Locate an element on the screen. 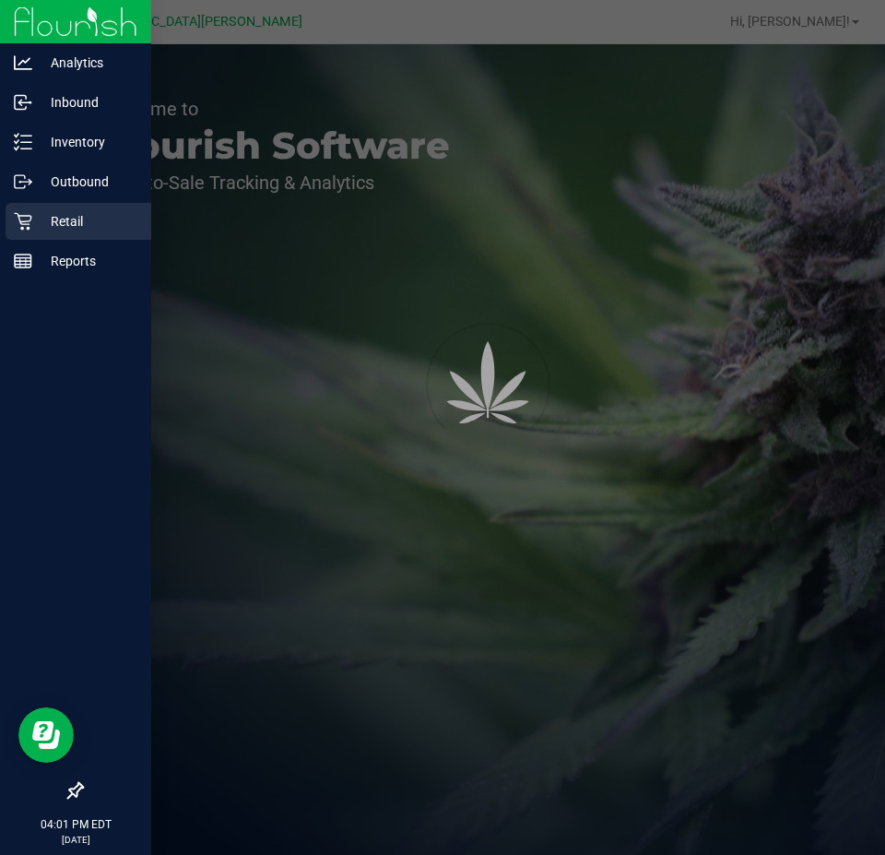  p: Retail is located at coordinates (88, 221).